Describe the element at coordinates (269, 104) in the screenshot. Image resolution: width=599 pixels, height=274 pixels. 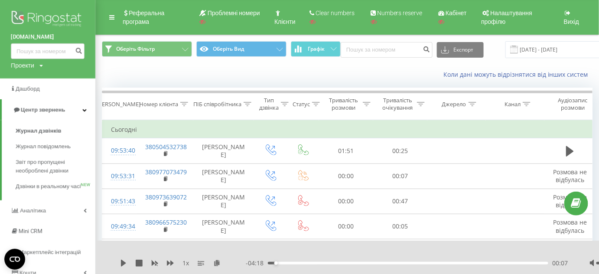
I see `div: Тип дзвінка` at that location.